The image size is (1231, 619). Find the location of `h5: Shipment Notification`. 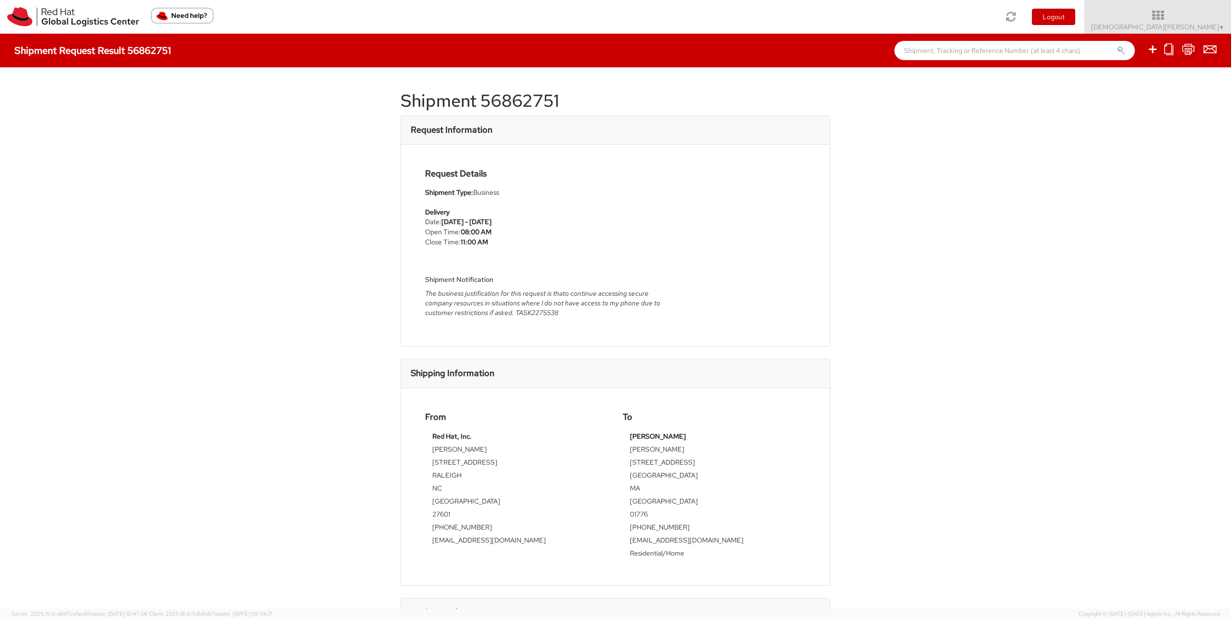

h5: Shipment Notification is located at coordinates (550, 279).